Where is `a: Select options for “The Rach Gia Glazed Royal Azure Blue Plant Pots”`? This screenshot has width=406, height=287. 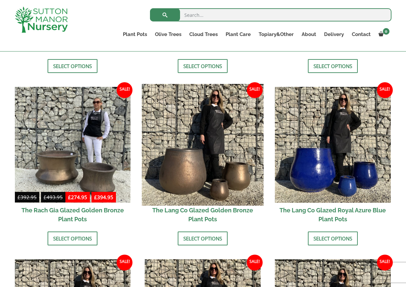
a: Select options for “The Rach Gia Glazed Royal Azure Blue Plant Pots” is located at coordinates (203, 66).